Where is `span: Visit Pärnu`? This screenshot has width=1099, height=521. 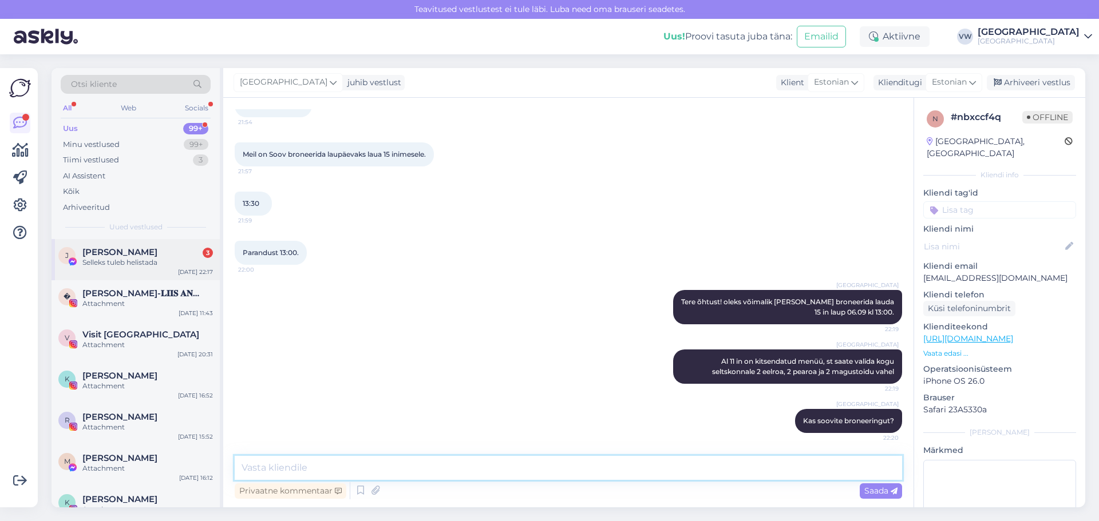
span: Visit Pärnu is located at coordinates (141, 335).